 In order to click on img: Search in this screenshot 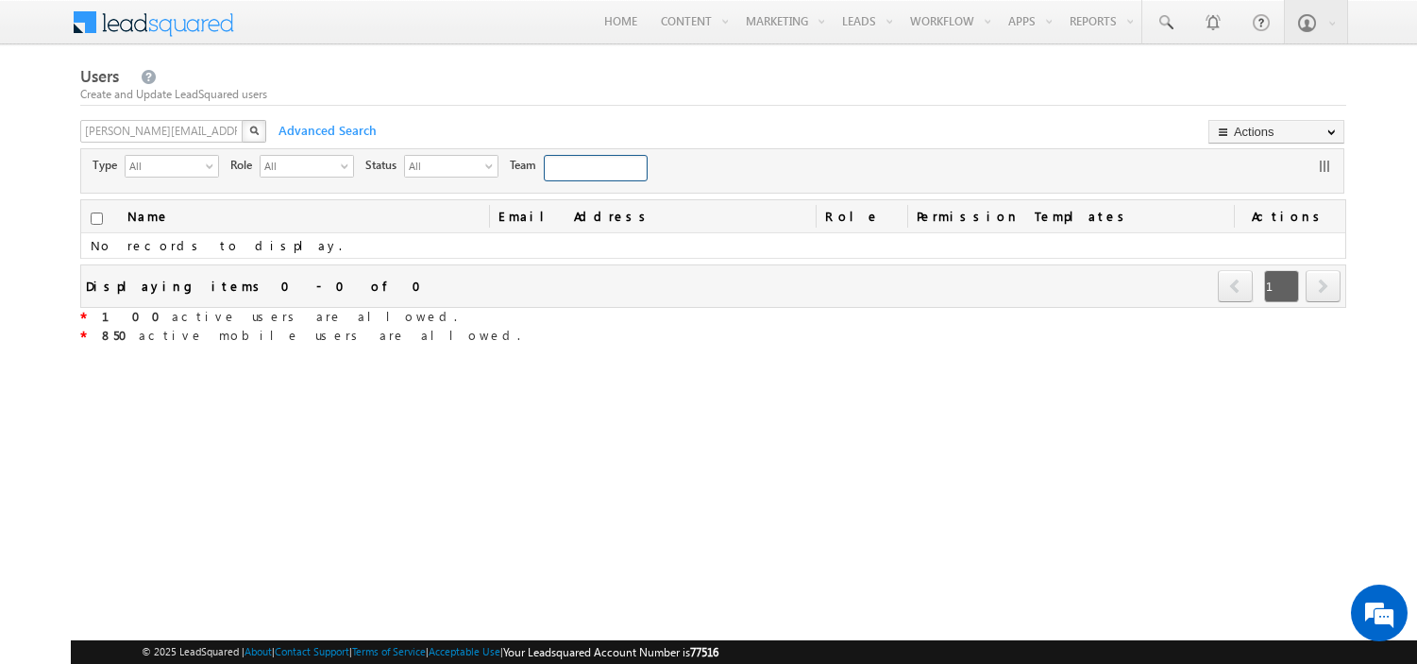, I will do `click(254, 130)`.